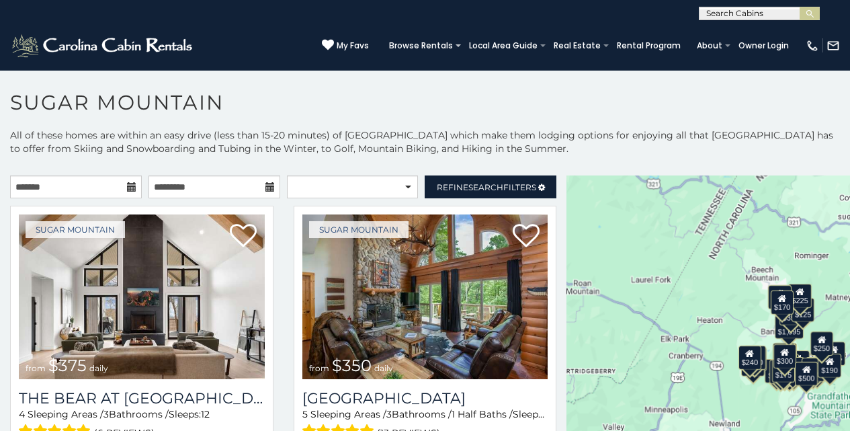 The height and width of the screenshot is (431, 850). What do you see at coordinates (813, 370) in the screenshot?
I see `div: $195` at bounding box center [813, 370].